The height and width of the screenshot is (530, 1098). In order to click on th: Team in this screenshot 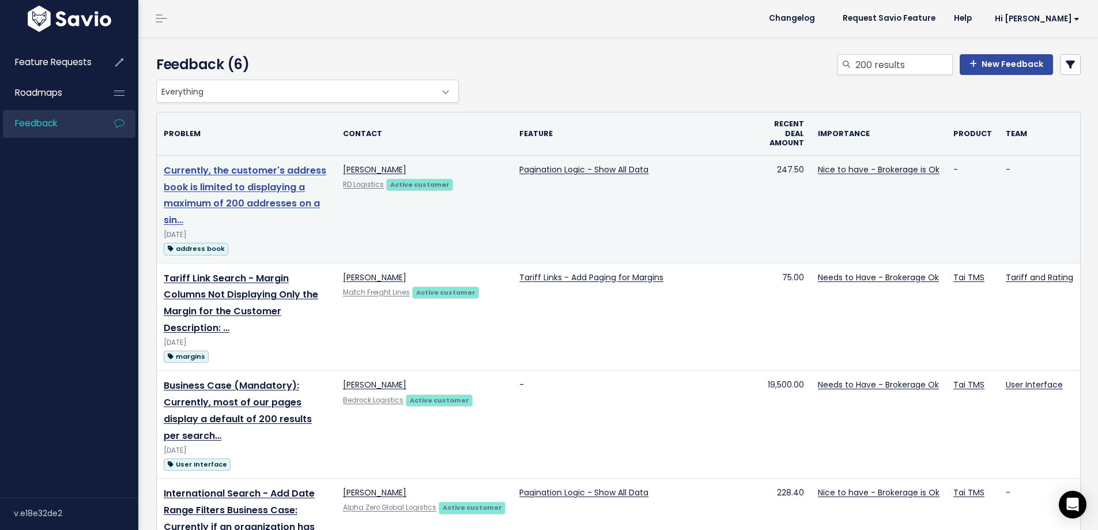, I will do `click(1040, 134)`.